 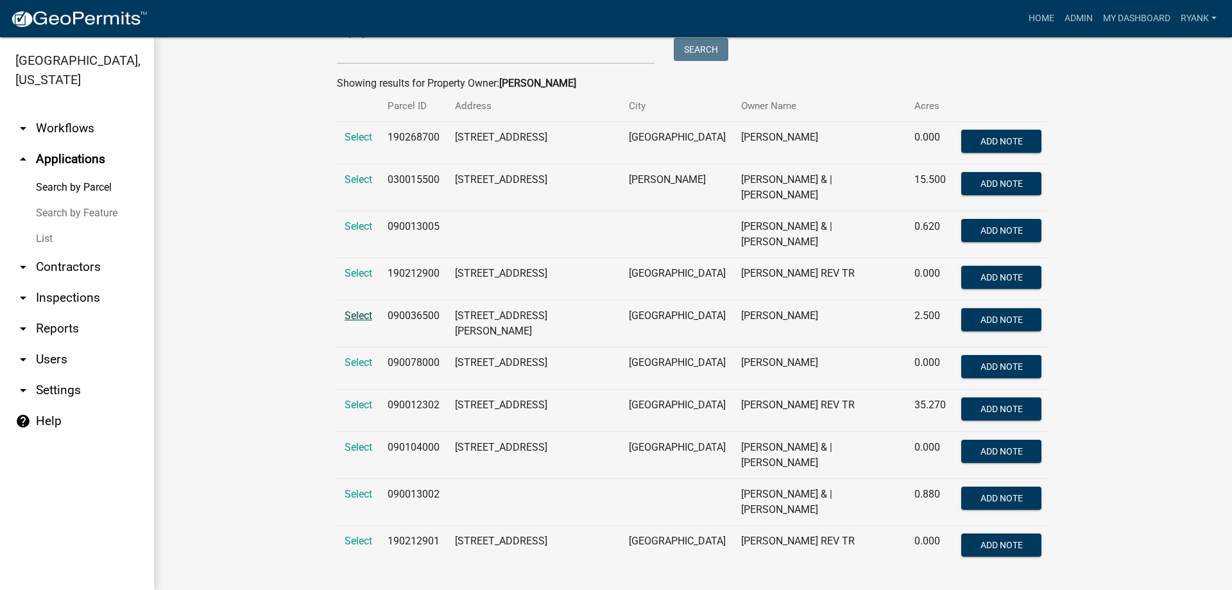 What do you see at coordinates (413, 234) in the screenshot?
I see `td: 090013005` at bounding box center [413, 234].